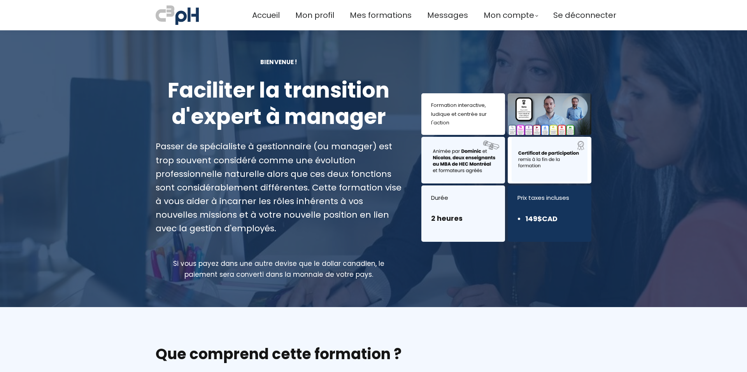 The height and width of the screenshot is (372, 747). I want to click on span: Mon compte, so click(509, 15).